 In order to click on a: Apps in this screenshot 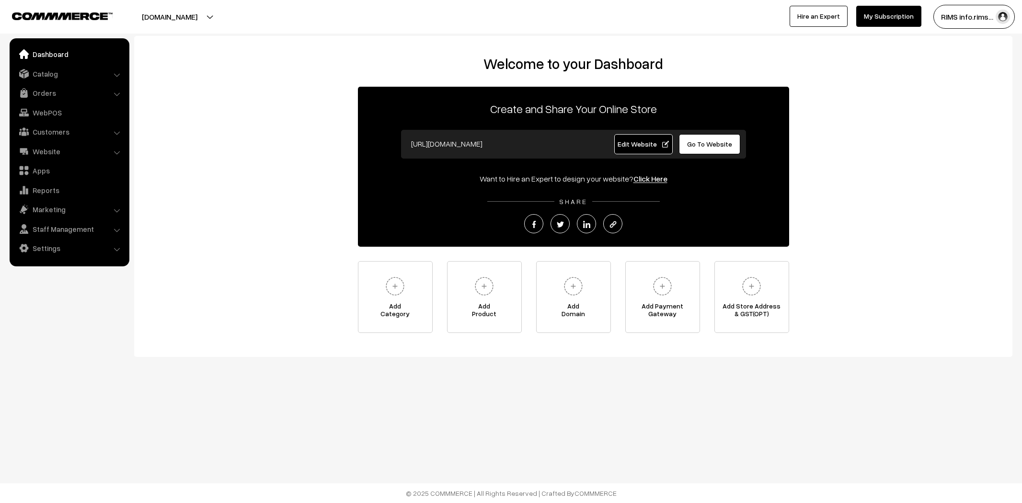, I will do `click(69, 171)`.